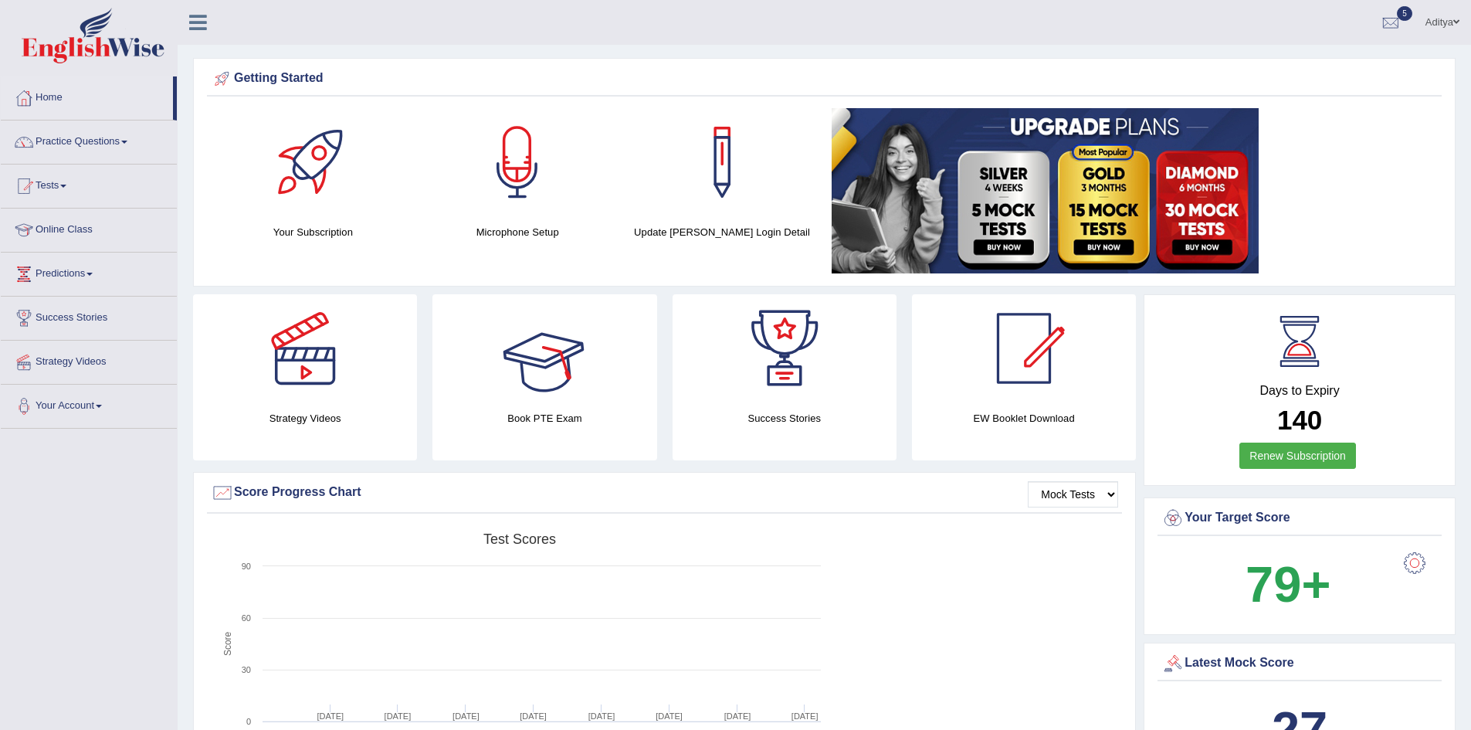  Describe the element at coordinates (1024, 418) in the screenshot. I see `h4: EW Booklet Download` at that location.